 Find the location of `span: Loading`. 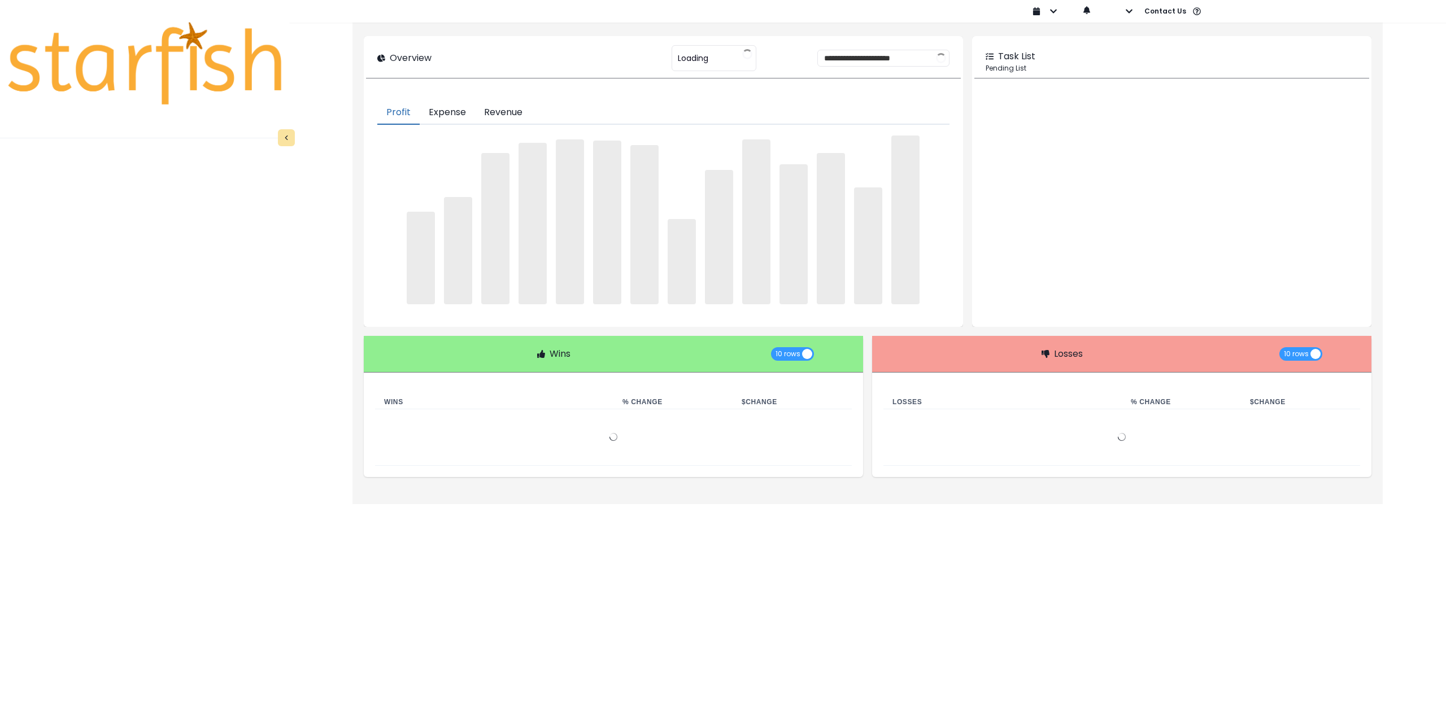

span: Loading is located at coordinates (693, 58).